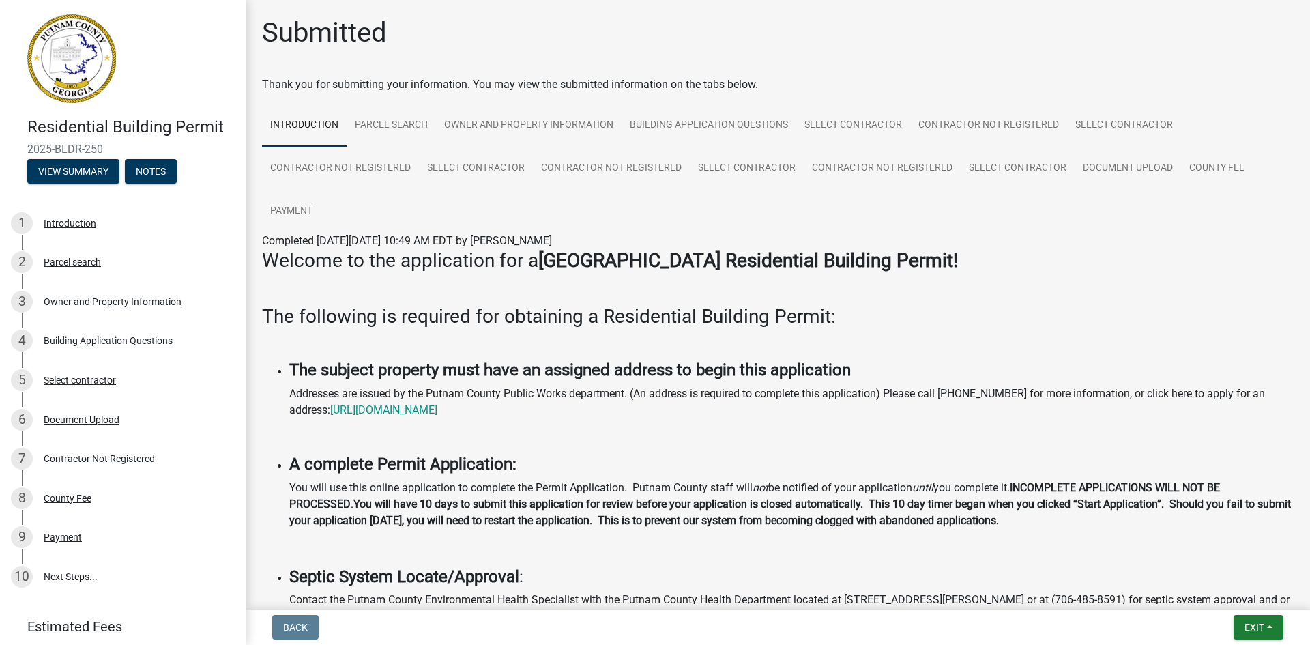 This screenshot has height=645, width=1310. What do you see at coordinates (291, 212) in the screenshot?
I see `a: Payment` at bounding box center [291, 212].